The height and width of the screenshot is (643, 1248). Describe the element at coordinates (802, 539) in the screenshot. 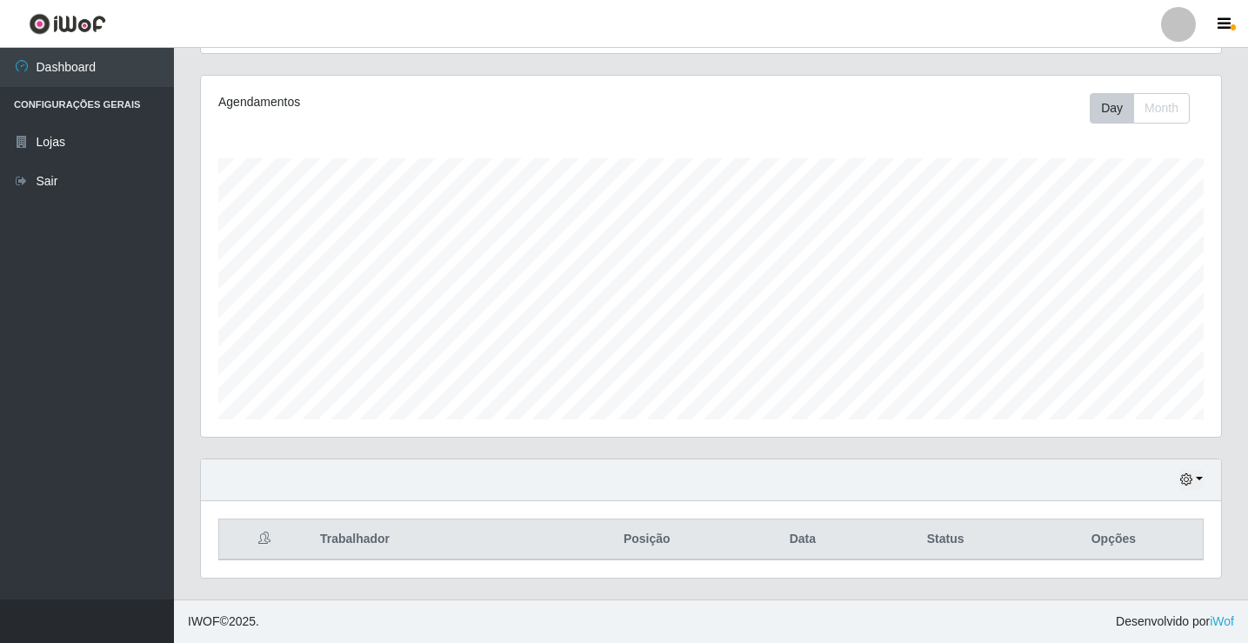

I see `th: Data` at that location.